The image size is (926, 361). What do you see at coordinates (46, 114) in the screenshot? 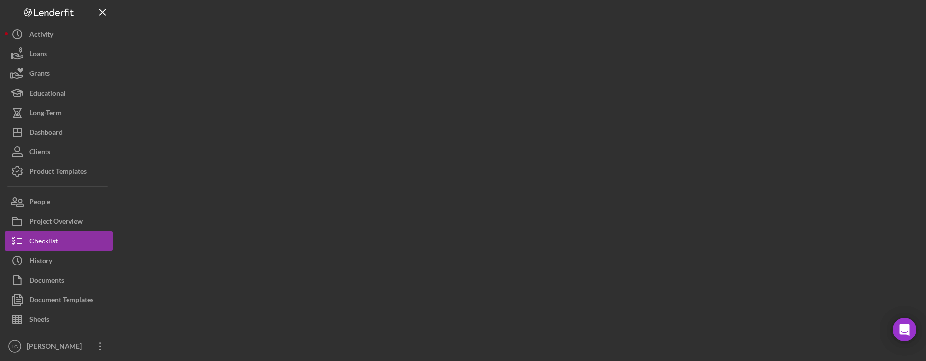
I see `div: Long-Term` at bounding box center [46, 114].